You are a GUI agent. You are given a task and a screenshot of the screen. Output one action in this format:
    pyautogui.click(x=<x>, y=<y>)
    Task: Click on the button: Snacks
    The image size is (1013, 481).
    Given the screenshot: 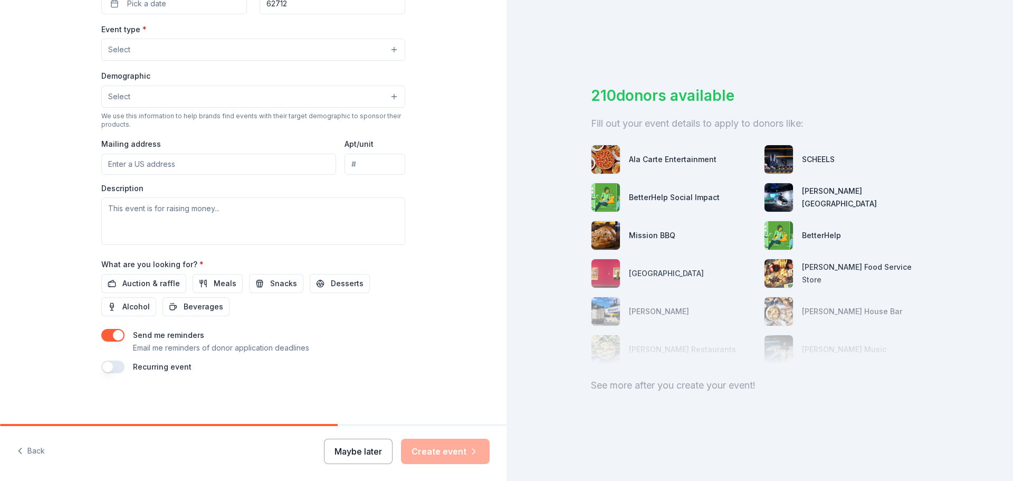 What is the action you would take?
    pyautogui.click(x=276, y=283)
    